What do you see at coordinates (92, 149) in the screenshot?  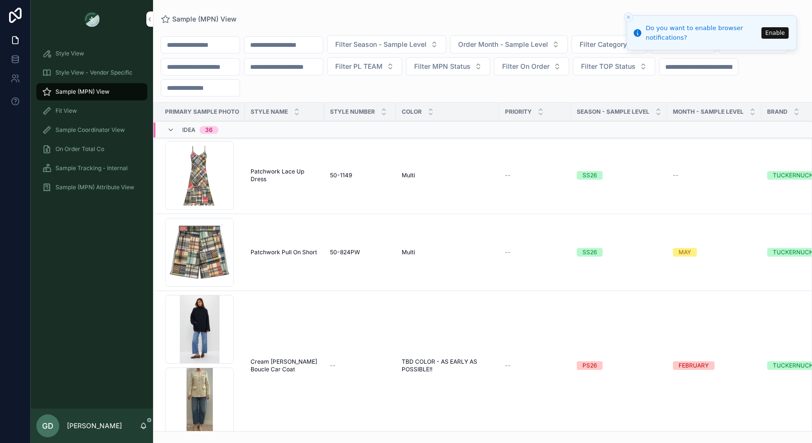 I see `a: On Order Total Co` at bounding box center [92, 149].